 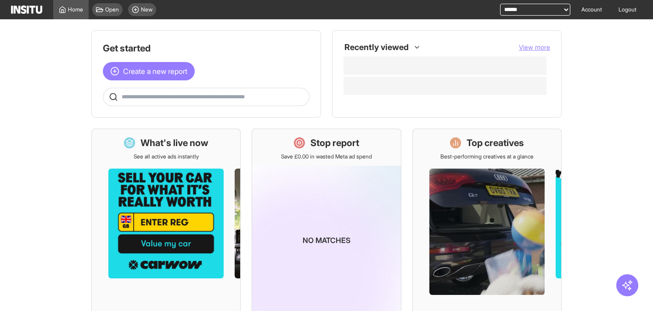 What do you see at coordinates (495, 143) in the screenshot?
I see `h1: Top creatives` at bounding box center [495, 143].